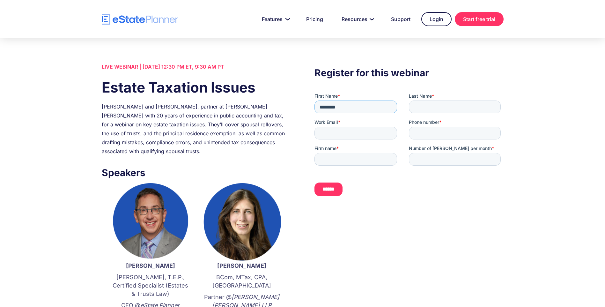 The image size is (605, 307). Describe the element at coordinates (196, 87) in the screenshot. I see `h1: Estate Taxation Issues` at that location.